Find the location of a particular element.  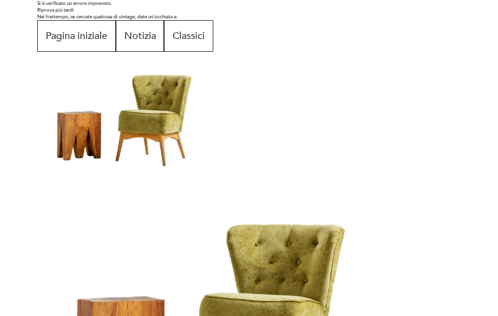

button: Classici is located at coordinates (188, 36).